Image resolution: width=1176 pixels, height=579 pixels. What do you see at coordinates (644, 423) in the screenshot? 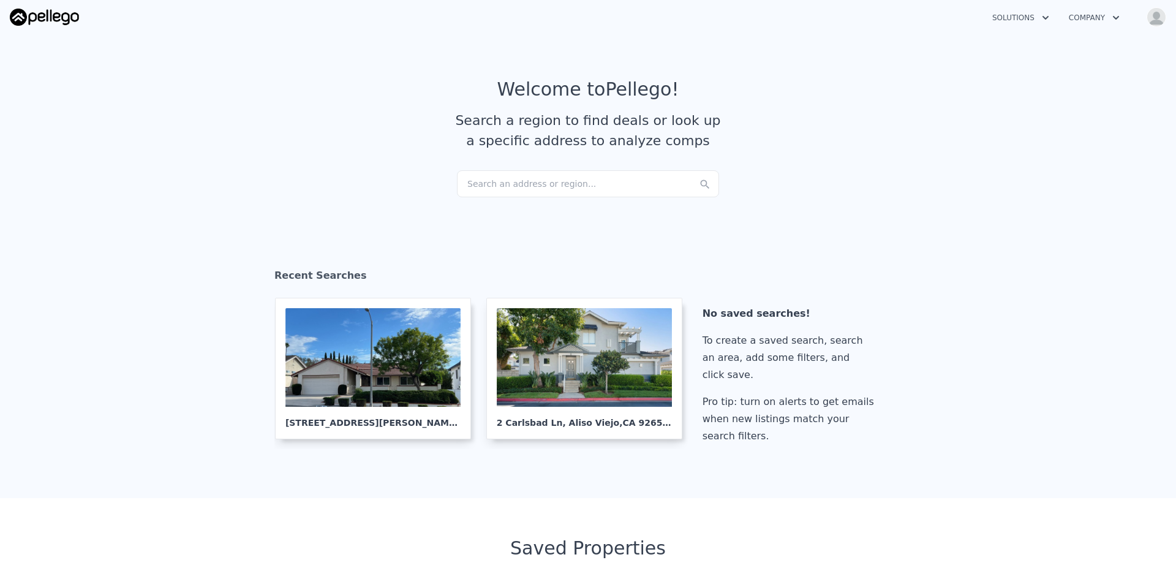
I see `span: , CA 92656` at bounding box center [644, 423].